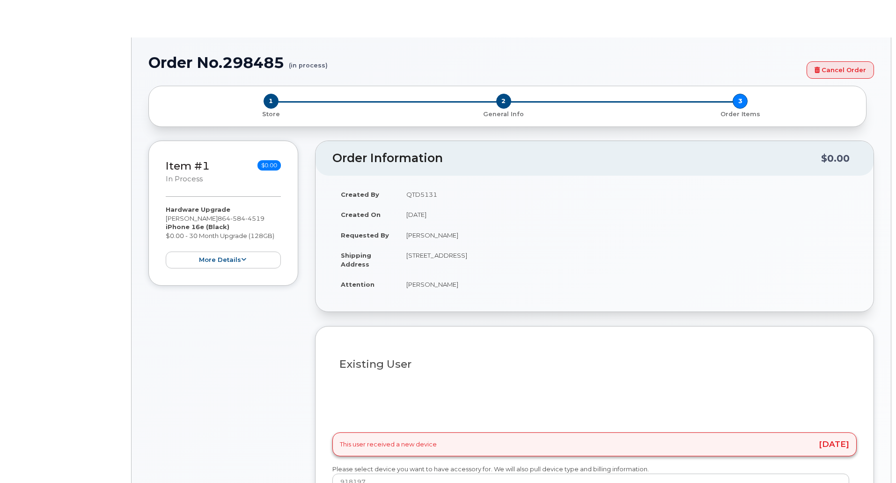 The height and width of the screenshot is (483, 896). I want to click on span: $0.00, so click(269, 165).